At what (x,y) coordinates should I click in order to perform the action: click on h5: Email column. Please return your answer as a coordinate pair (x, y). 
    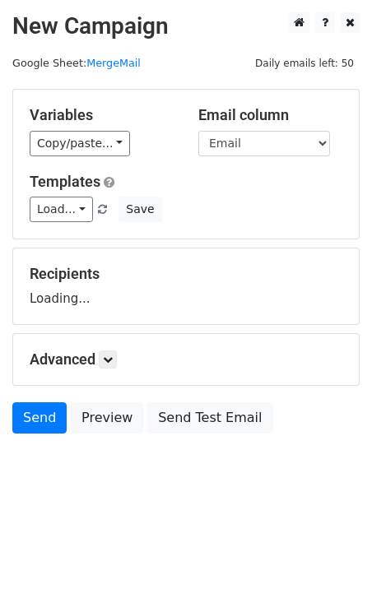
    Looking at the image, I should click on (270, 115).